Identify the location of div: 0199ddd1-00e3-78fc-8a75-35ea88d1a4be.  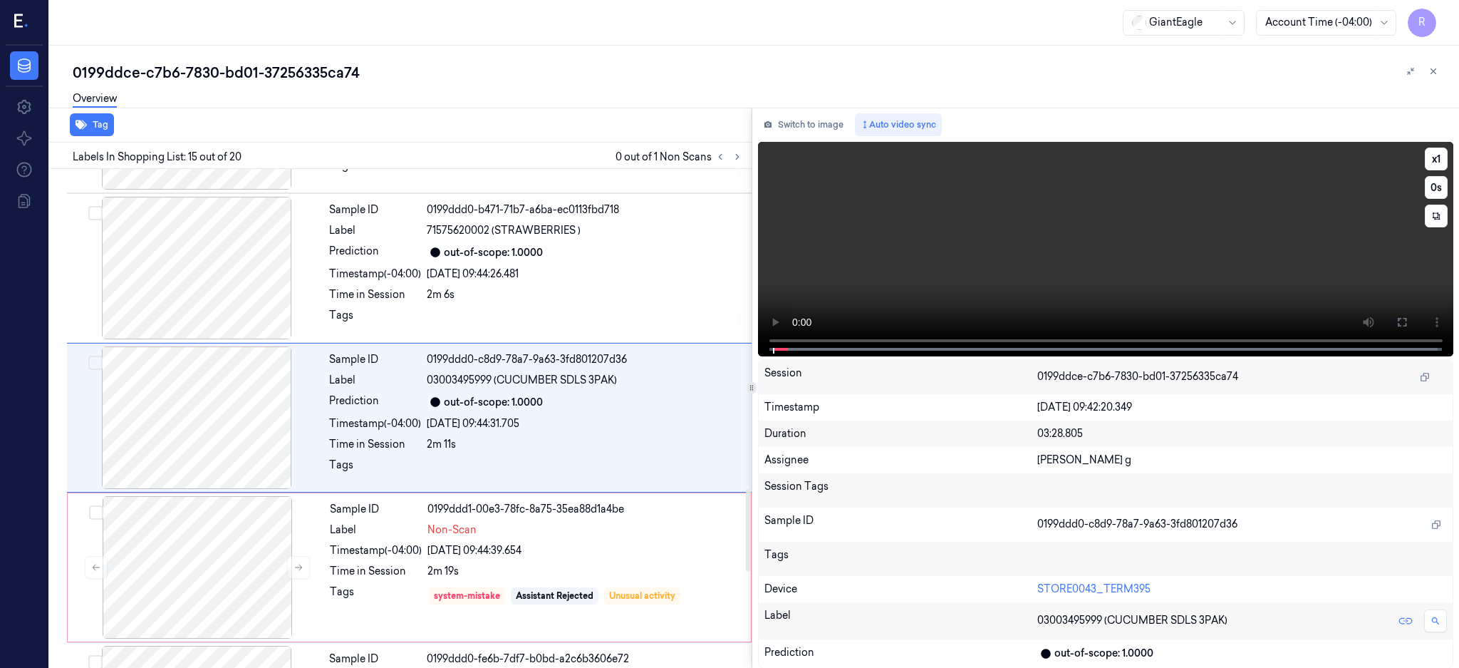
(585, 509).